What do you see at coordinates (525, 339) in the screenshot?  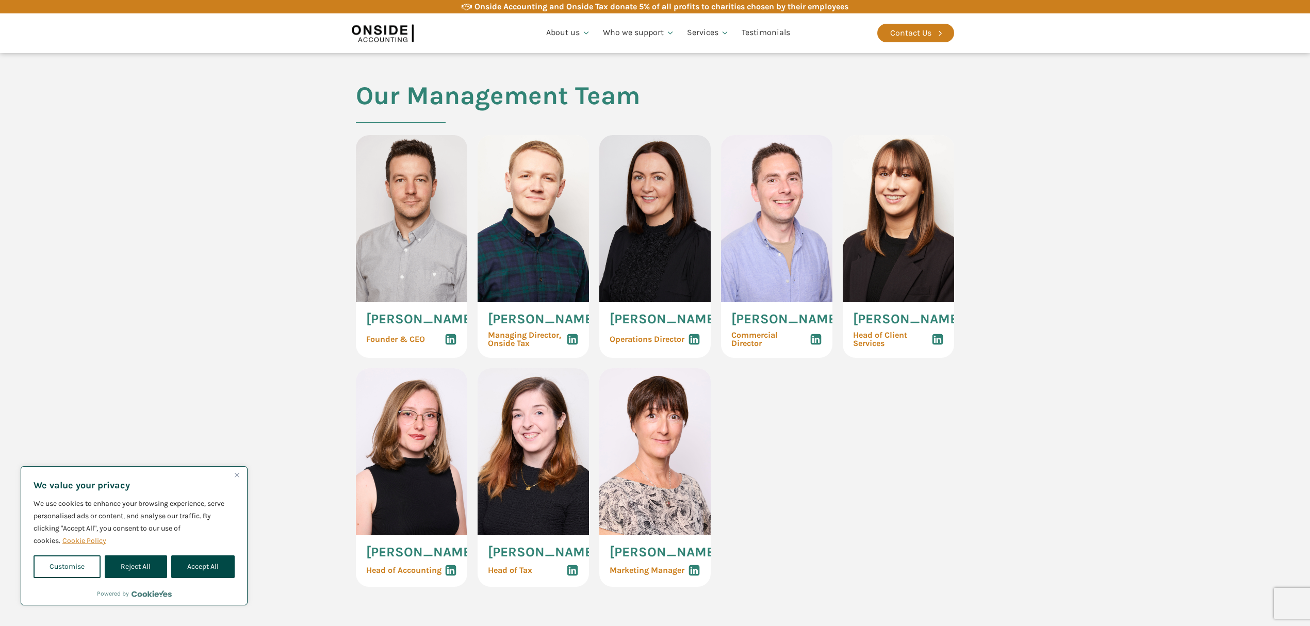 I see `span: Managing Director, Onside Tax` at bounding box center [525, 339].